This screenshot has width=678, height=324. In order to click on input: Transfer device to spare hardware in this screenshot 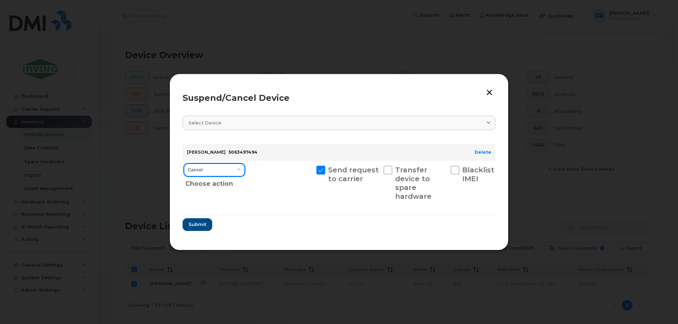, I will do `click(377, 168)`.